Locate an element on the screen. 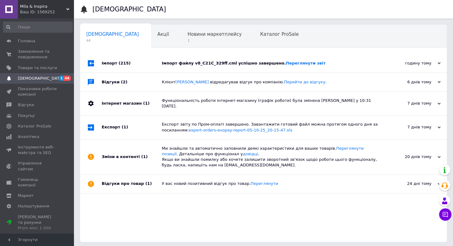  div: Відгуки is located at coordinates (132, 82).